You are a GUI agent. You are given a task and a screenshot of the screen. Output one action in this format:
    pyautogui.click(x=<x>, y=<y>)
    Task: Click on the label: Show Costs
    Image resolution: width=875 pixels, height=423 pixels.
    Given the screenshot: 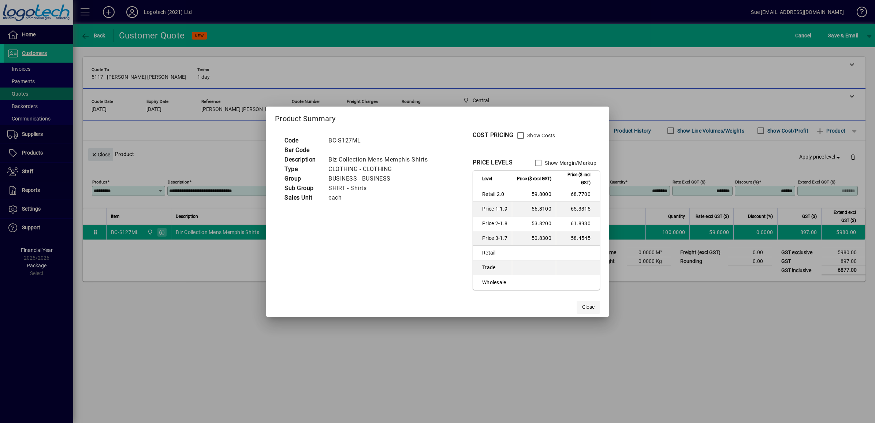 What is the action you would take?
    pyautogui.click(x=540, y=135)
    